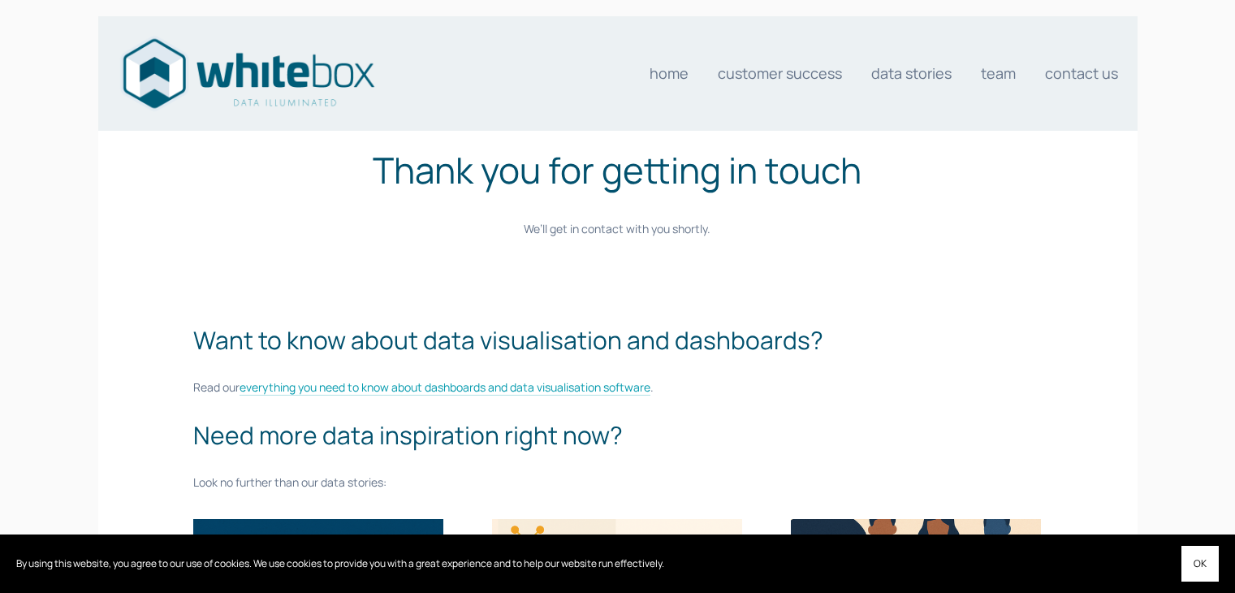 The height and width of the screenshot is (593, 1235). Describe the element at coordinates (998, 73) in the screenshot. I see `a: Team` at that location.